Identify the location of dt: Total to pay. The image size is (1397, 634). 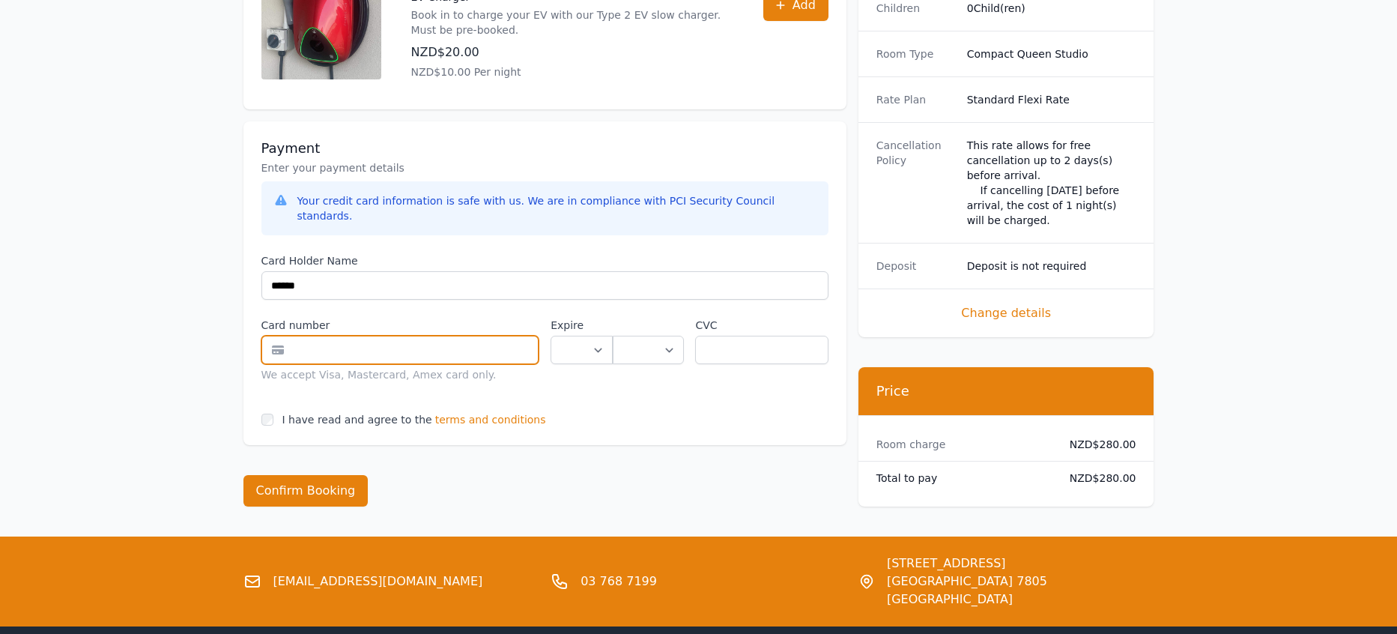
(961, 478).